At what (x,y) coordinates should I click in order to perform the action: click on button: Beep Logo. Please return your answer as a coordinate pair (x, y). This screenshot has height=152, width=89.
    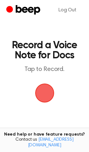
    Looking at the image, I should click on (45, 93).